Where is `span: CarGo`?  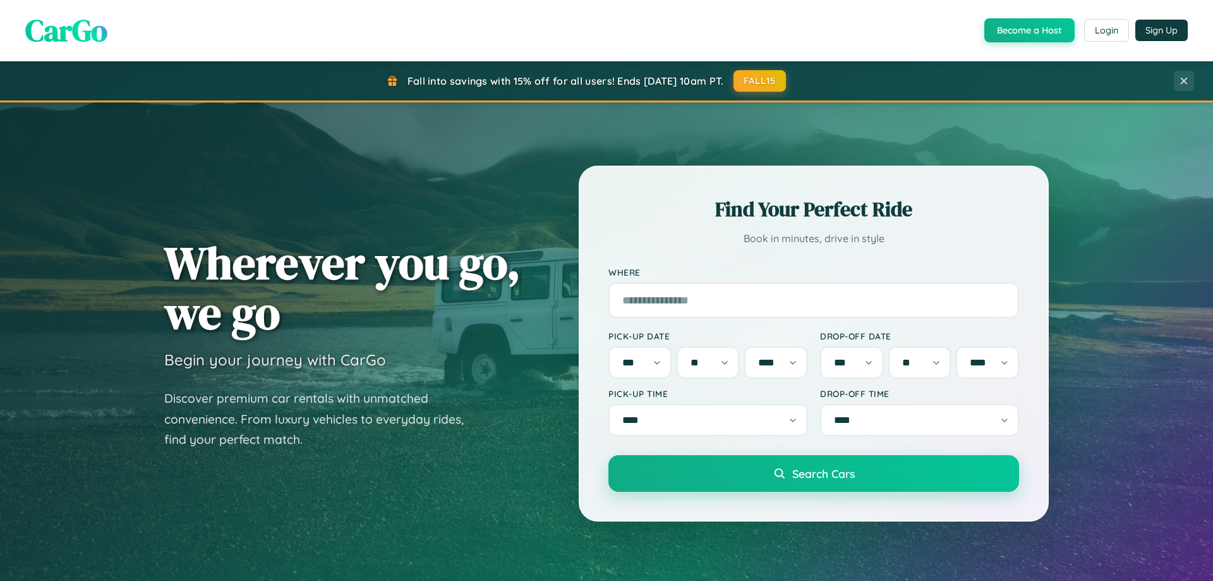
span: CarGo is located at coordinates (66, 30).